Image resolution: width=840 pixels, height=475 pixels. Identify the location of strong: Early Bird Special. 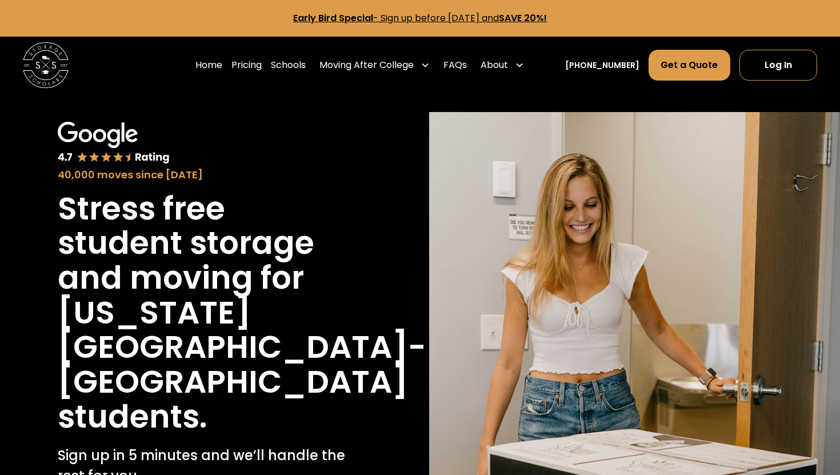
(333, 18).